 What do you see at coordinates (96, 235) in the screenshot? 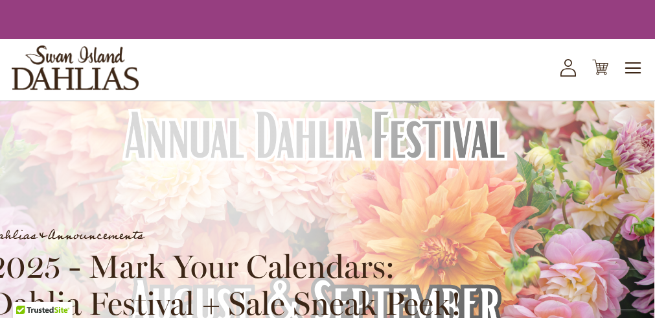
I see `a: Announcements` at bounding box center [96, 235].